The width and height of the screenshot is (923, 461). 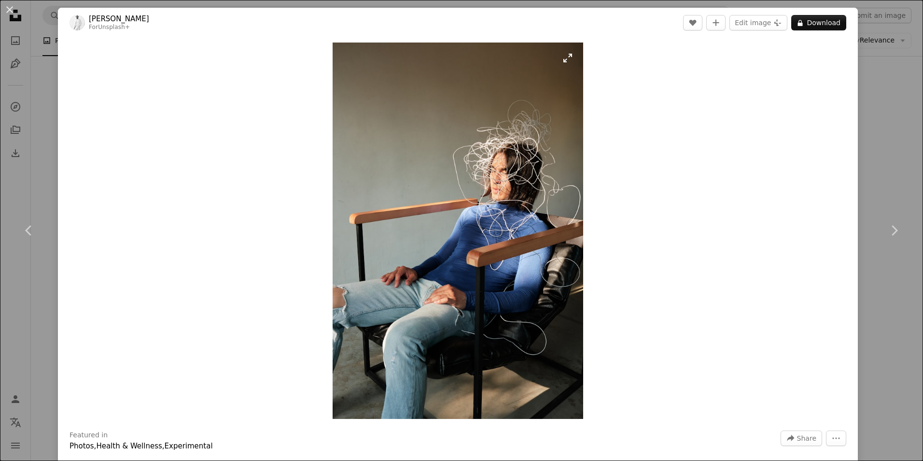 What do you see at coordinates (837, 438) in the screenshot?
I see `button: More Actions` at bounding box center [837, 438].